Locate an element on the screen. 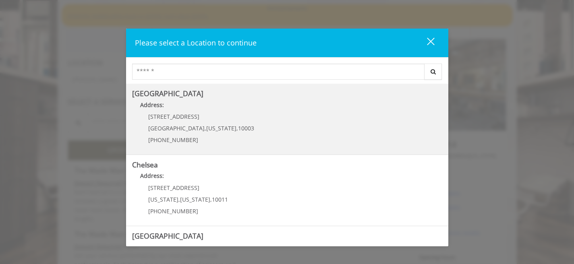 Image resolution: width=574 pixels, height=264 pixels. span: Please select a Location to continue is located at coordinates (196, 43).